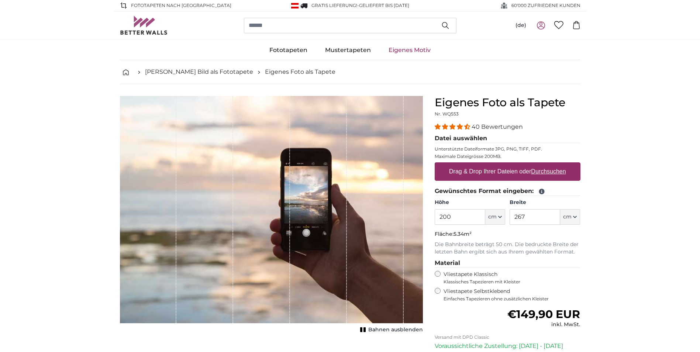 This screenshot has width=700, height=352. What do you see at coordinates (543, 325) in the screenshot?
I see `div: inkl. MwSt.` at bounding box center [543, 325].